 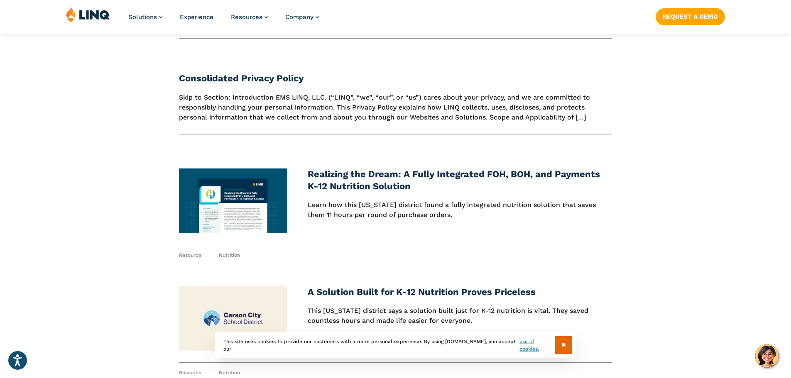 What do you see at coordinates (233, 319) in the screenshot?
I see `img: Carson City Thumbnail` at bounding box center [233, 319].